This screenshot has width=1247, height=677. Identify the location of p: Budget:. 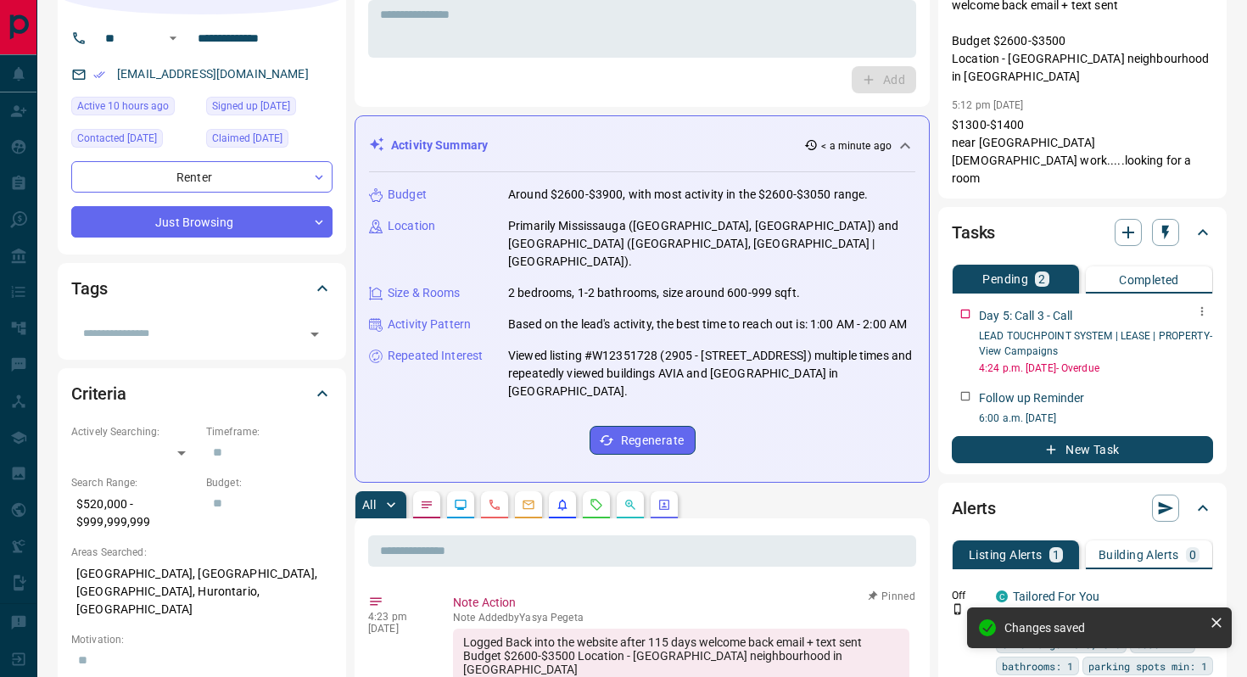
(269, 483).